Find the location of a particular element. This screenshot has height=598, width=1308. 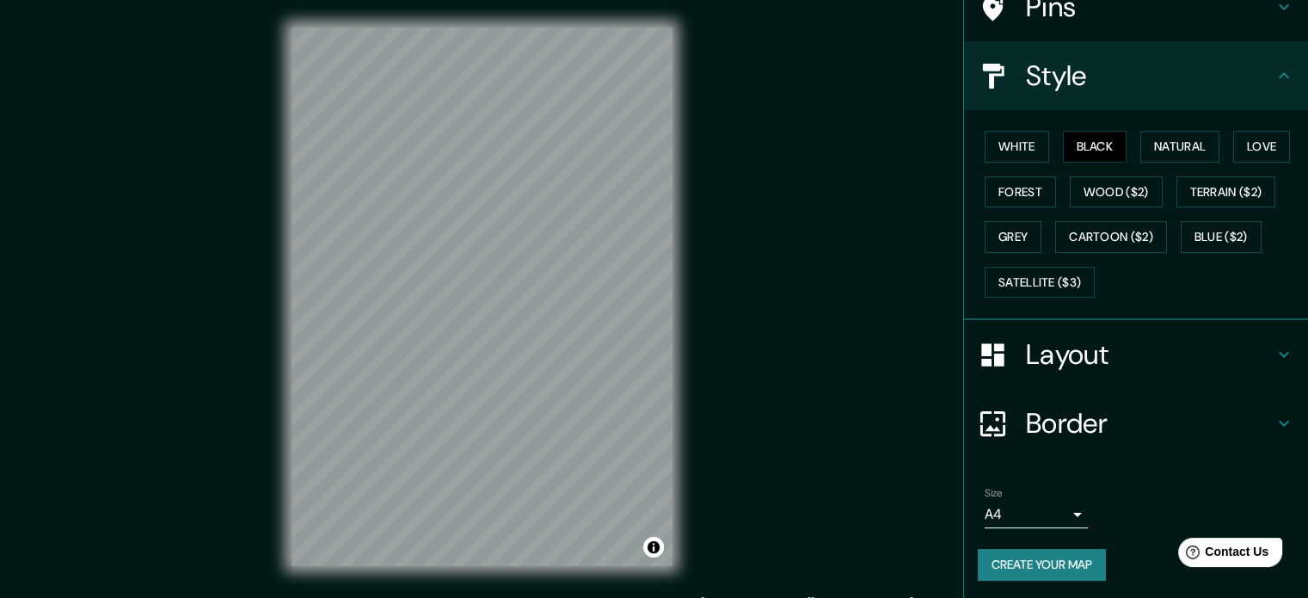

div: Layout is located at coordinates (1136, 354).